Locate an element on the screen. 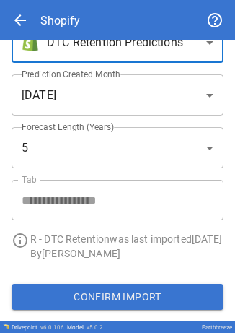  label: Prediction Created Month is located at coordinates (71, 74).